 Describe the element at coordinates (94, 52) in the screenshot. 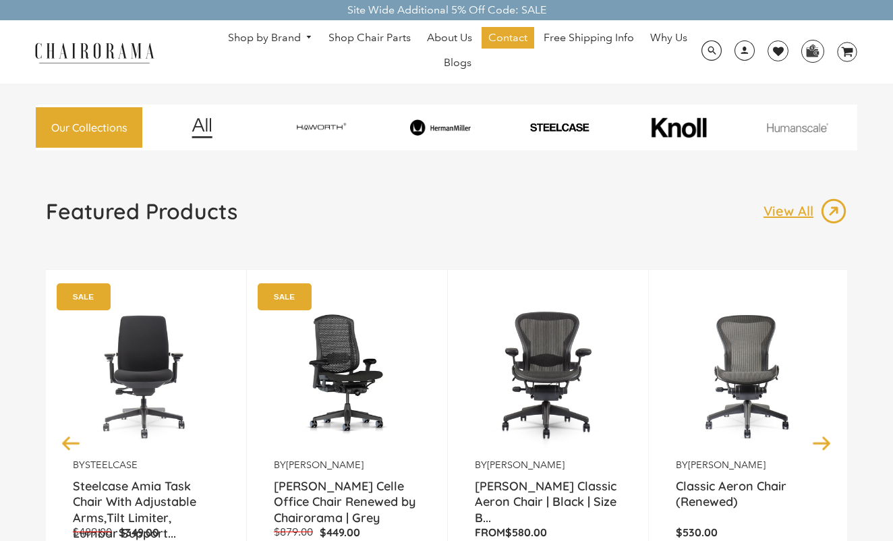

I see `img: chairorama` at that location.